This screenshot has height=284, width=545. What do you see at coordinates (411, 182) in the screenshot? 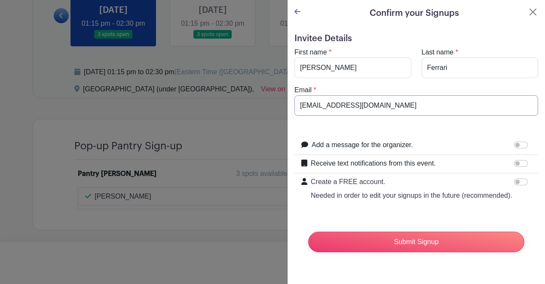
I see `p: Create a FREE account.` at bounding box center [411, 182].